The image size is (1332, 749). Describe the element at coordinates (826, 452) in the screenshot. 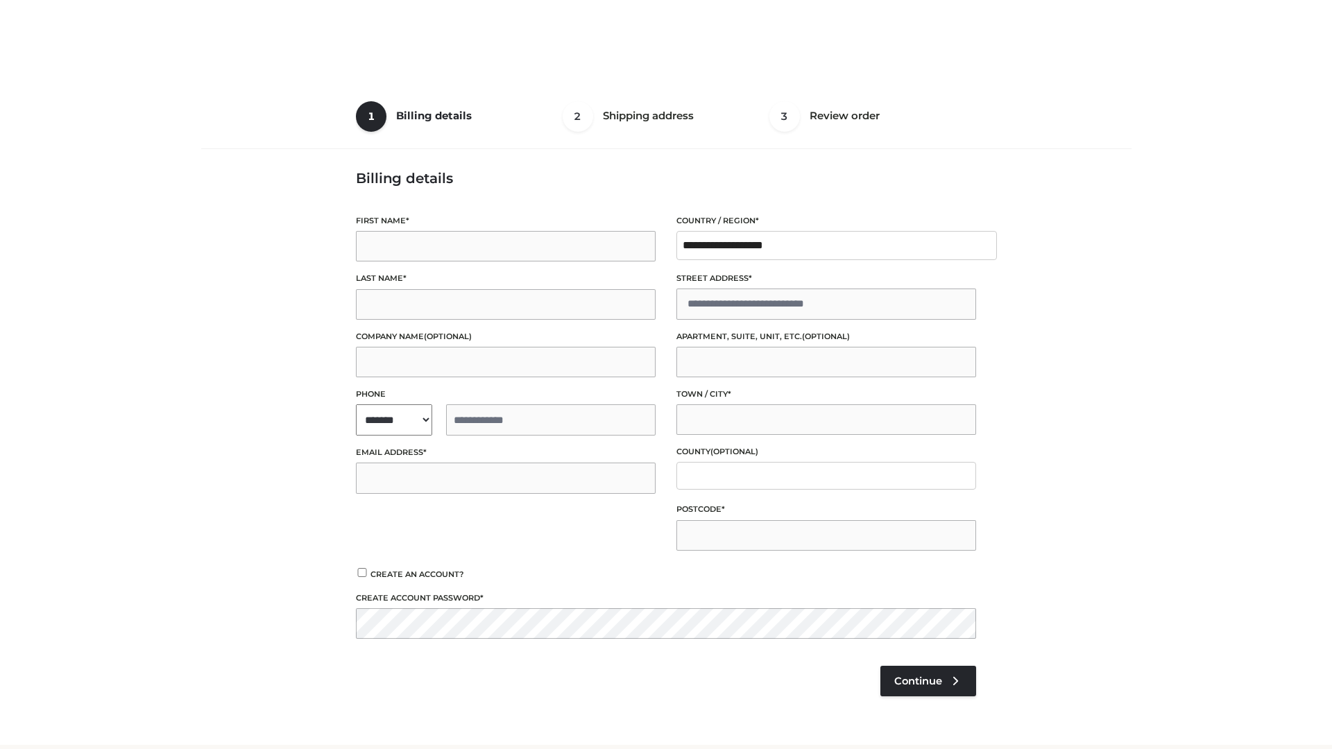

I see `label: County` at that location.